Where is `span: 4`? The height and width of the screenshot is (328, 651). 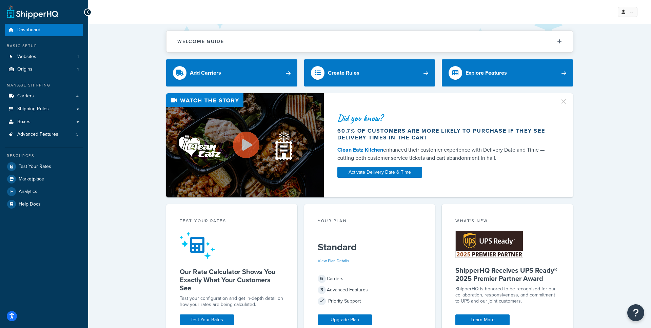 span: 4 is located at coordinates (77, 96).